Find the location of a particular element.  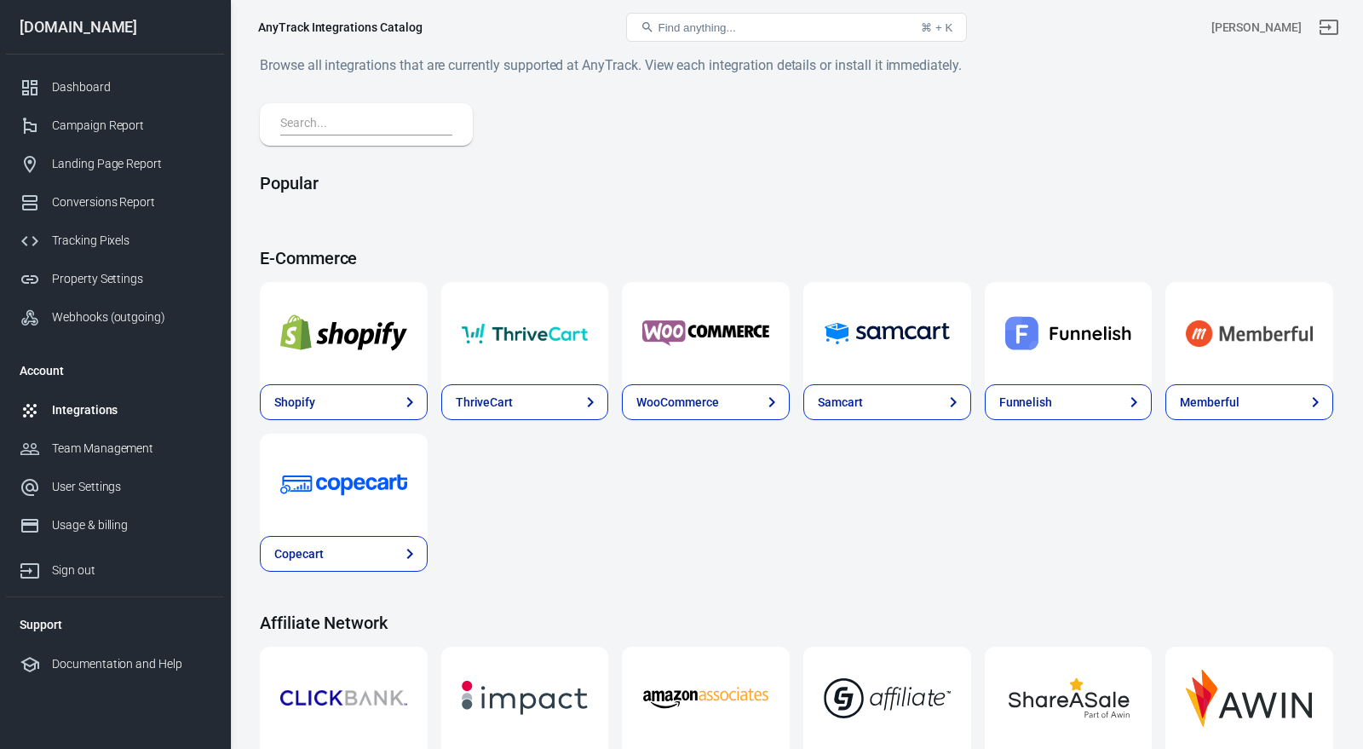

div: ThriveCart is located at coordinates (485, 402).